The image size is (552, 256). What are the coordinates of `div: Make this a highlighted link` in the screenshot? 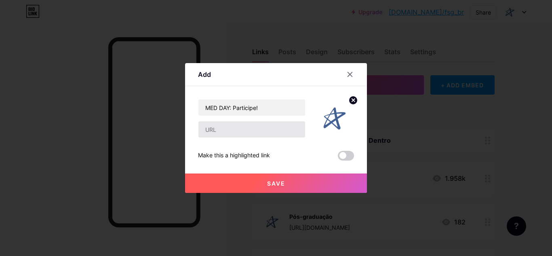 It's located at (234, 156).